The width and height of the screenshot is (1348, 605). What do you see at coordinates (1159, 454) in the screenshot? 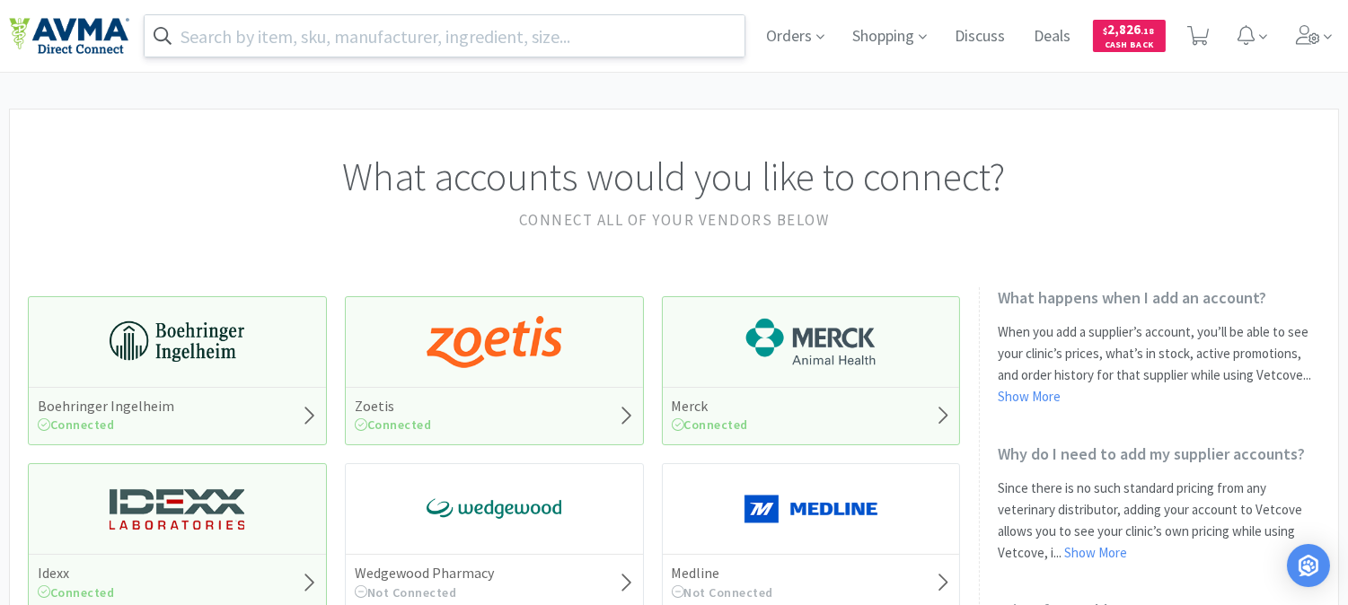
I see `h2: Why do I need to add my supplier accounts?` at bounding box center [1159, 454].